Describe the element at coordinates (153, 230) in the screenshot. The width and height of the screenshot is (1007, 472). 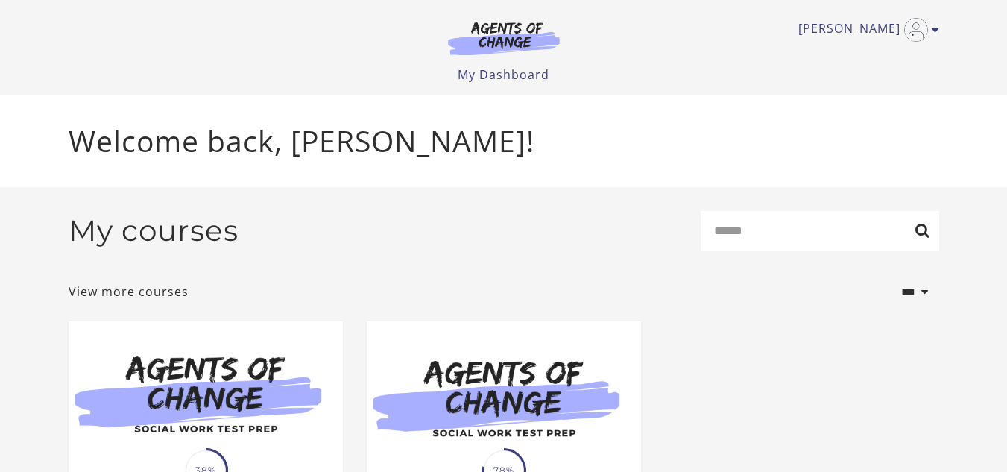
I see `h2: My courses` at that location.